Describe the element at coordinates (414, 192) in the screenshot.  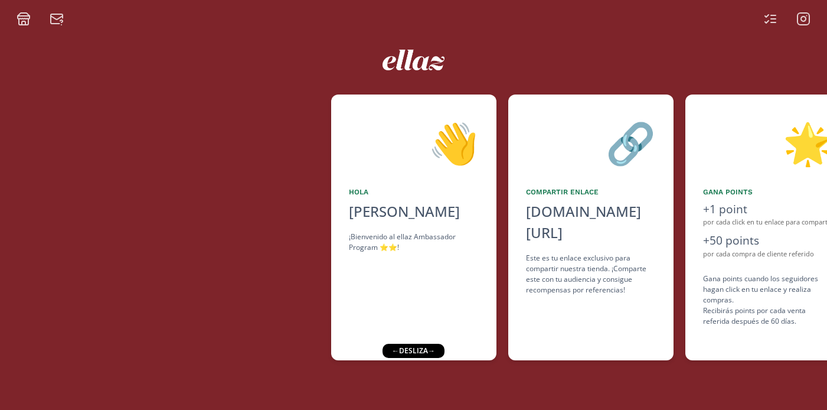
I see `div: Hola` at that location.